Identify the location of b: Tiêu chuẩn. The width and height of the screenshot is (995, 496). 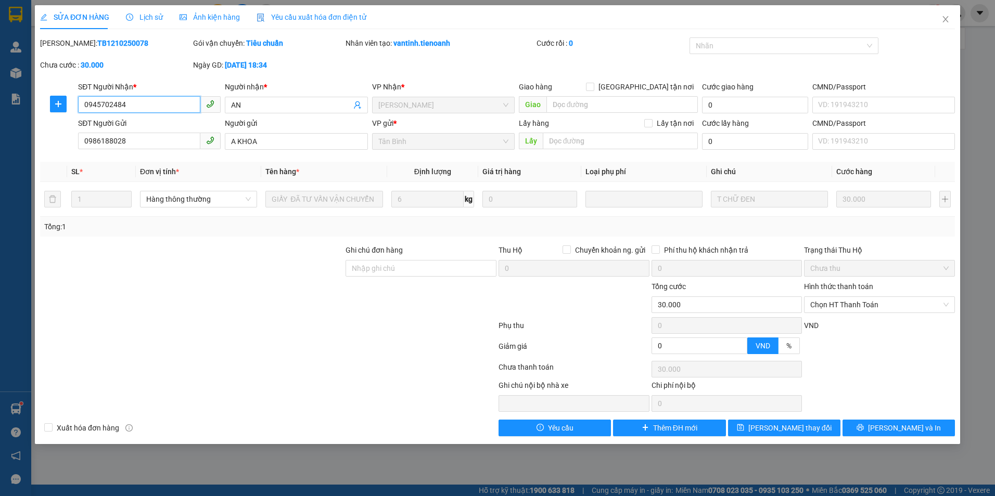
(264, 43).